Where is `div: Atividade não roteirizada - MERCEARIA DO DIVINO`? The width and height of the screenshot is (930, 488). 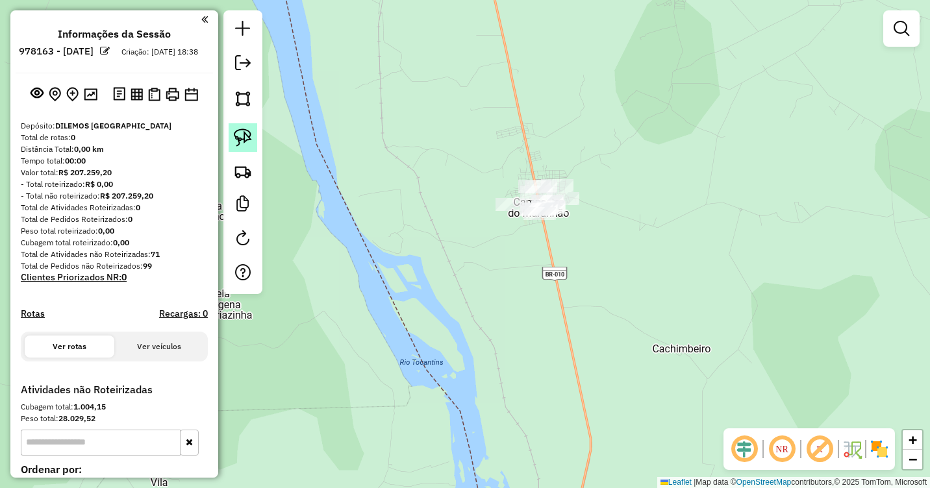
div: Atividade não roteirizada - MERCEARIA DO DIVINO is located at coordinates (541, 187).